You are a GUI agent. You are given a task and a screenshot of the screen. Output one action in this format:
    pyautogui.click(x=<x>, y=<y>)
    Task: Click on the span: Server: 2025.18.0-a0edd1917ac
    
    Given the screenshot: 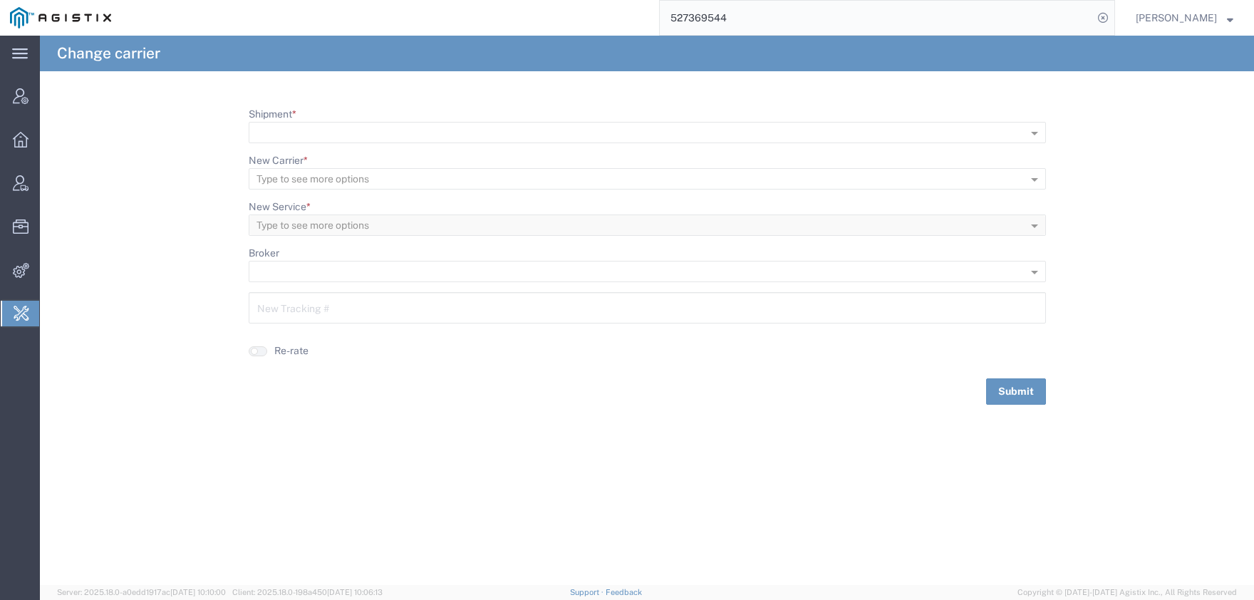 What is the action you would take?
    pyautogui.click(x=141, y=592)
    